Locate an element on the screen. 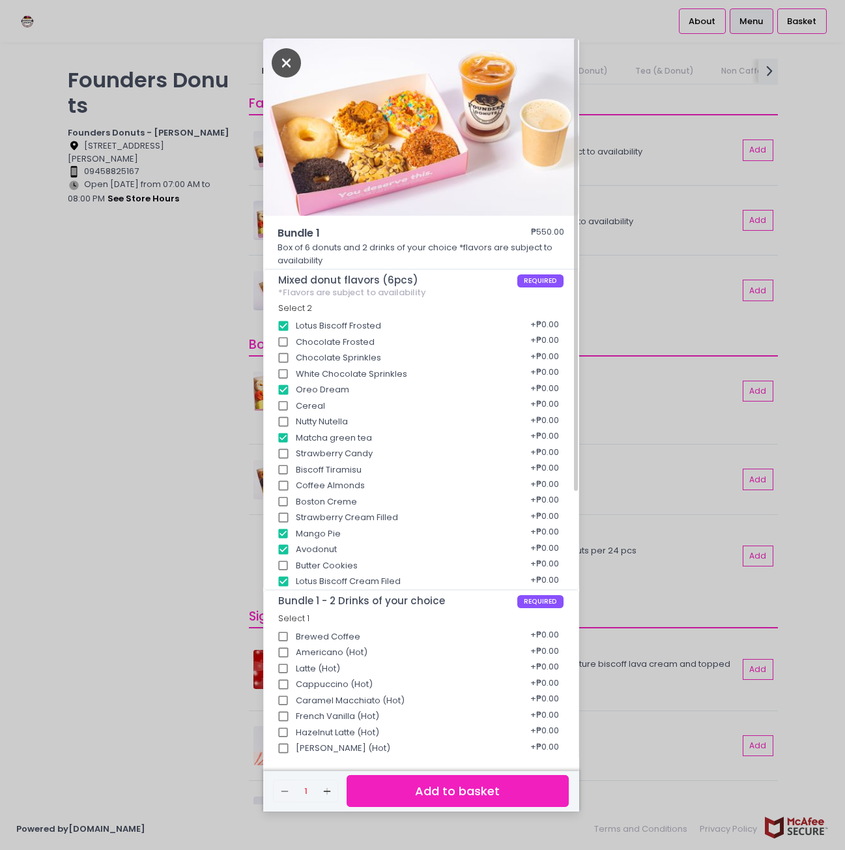  span: Select 1 is located at coordinates (294, 618).